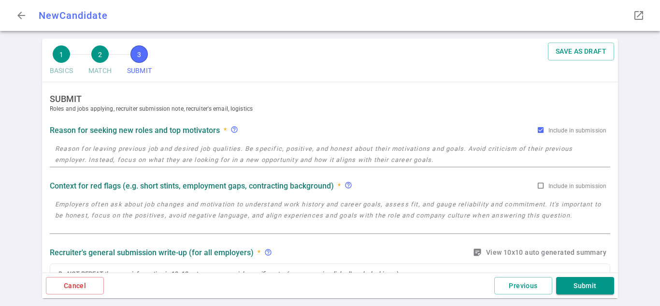 Image resolution: width=660 pixels, height=306 pixels. I want to click on div: Reason for leaving previous job and desired job qualities. Be specific, positive, and honest abou..., so click(234, 130).